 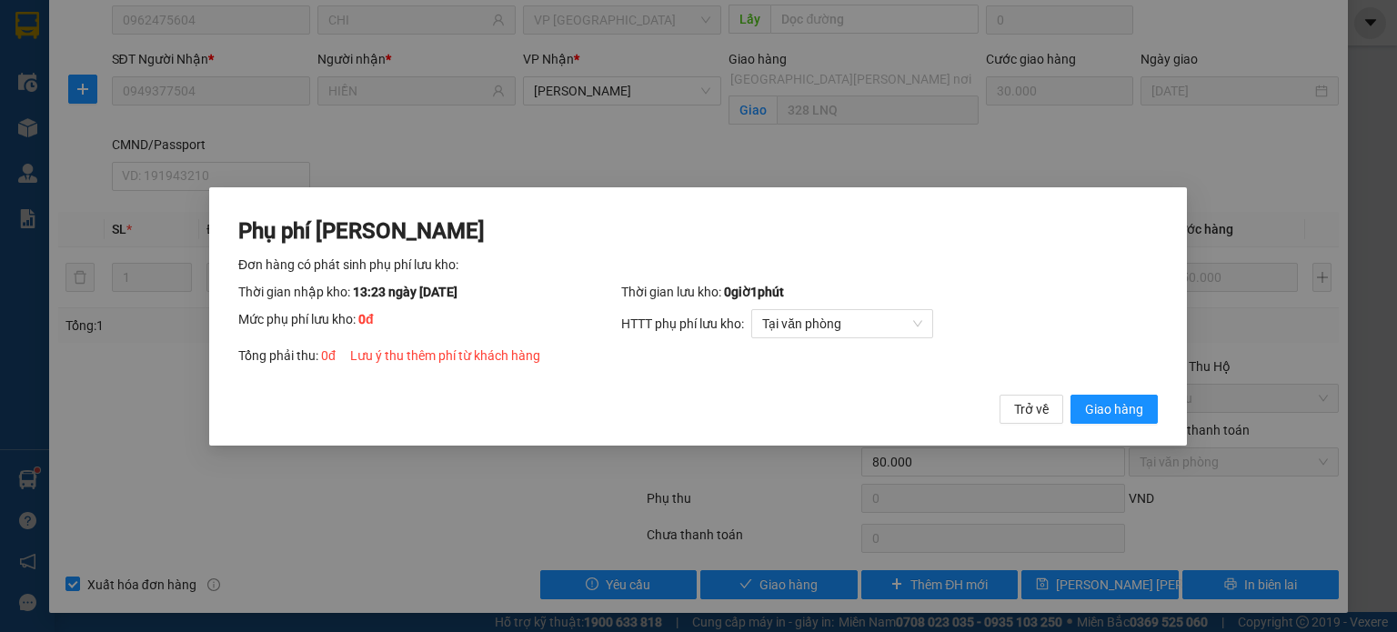 I want to click on span: Lưu ý thu thêm phí từ khách hàng, so click(x=445, y=355).